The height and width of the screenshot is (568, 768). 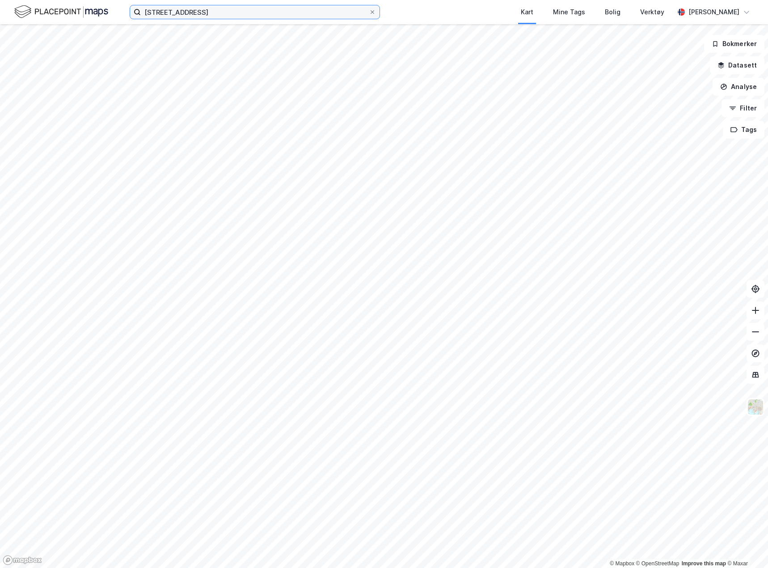 I want to click on button: Tags, so click(x=744, y=130).